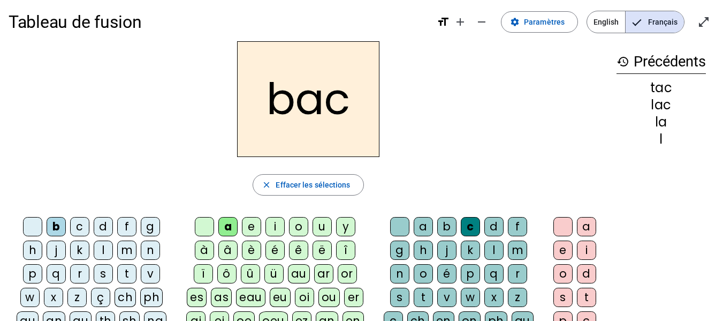 This screenshot has height=321, width=723. Describe the element at coordinates (661, 122) in the screenshot. I see `div: la` at that location.